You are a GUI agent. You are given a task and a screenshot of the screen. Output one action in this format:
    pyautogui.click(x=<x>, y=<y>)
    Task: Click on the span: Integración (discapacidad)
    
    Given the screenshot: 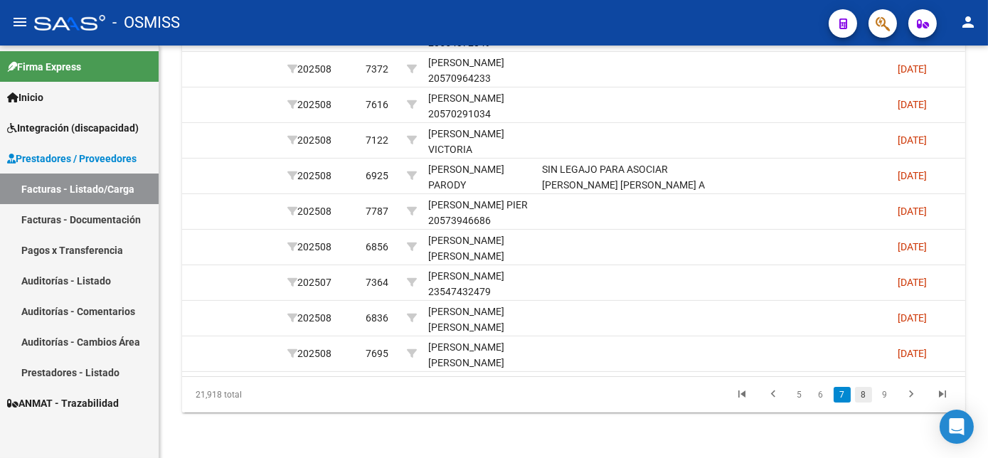 What is the action you would take?
    pyautogui.click(x=73, y=128)
    